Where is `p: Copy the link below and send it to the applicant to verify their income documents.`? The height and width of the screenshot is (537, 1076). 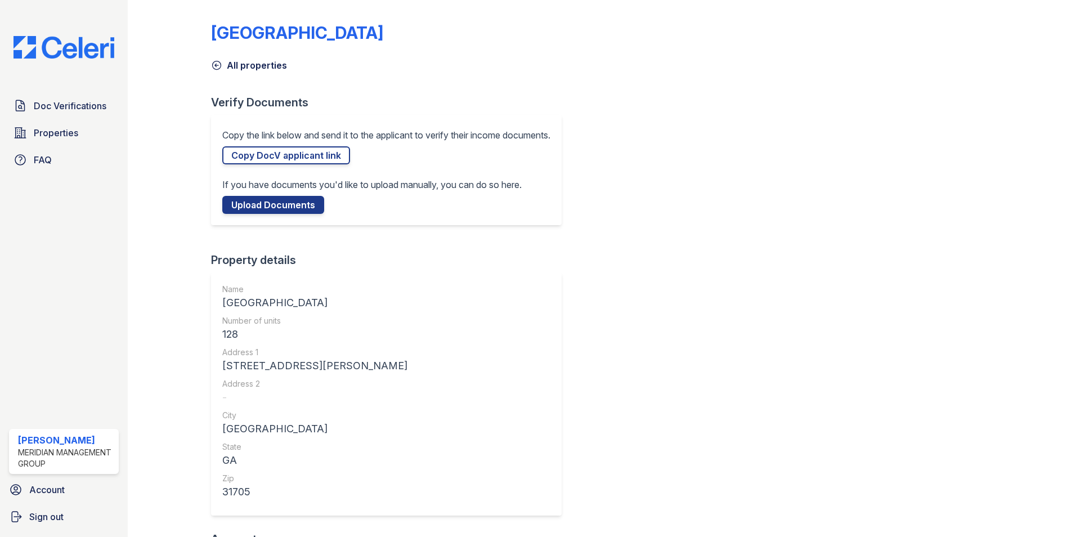
p: Copy the link below and send it to the applicant to verify their income documents. is located at coordinates (386, 135).